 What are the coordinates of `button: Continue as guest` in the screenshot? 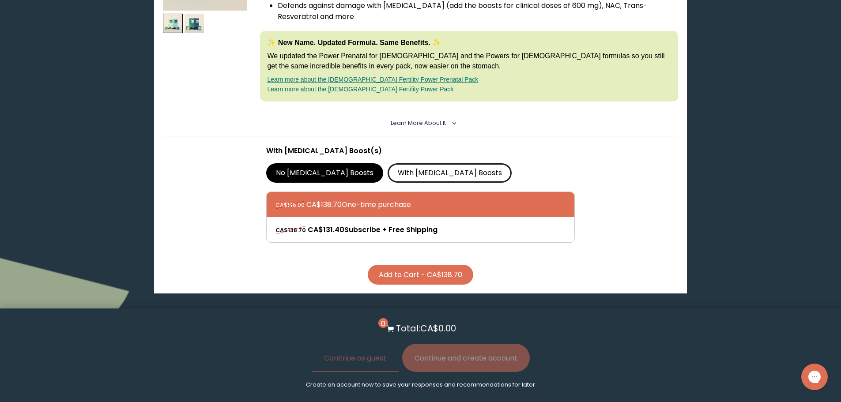 It's located at (355, 358).